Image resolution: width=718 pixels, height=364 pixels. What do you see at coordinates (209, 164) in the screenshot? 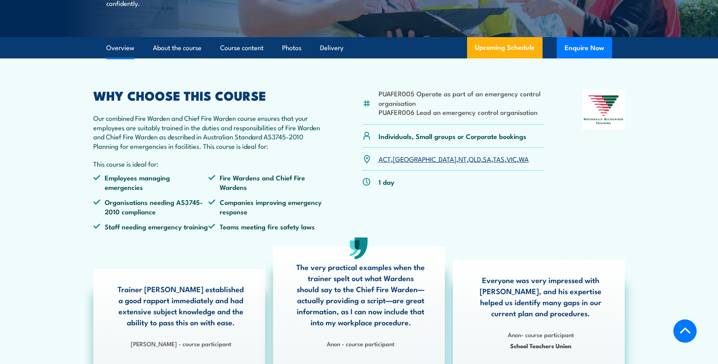
I see `p: This course is ideal for:` at bounding box center [209, 164].